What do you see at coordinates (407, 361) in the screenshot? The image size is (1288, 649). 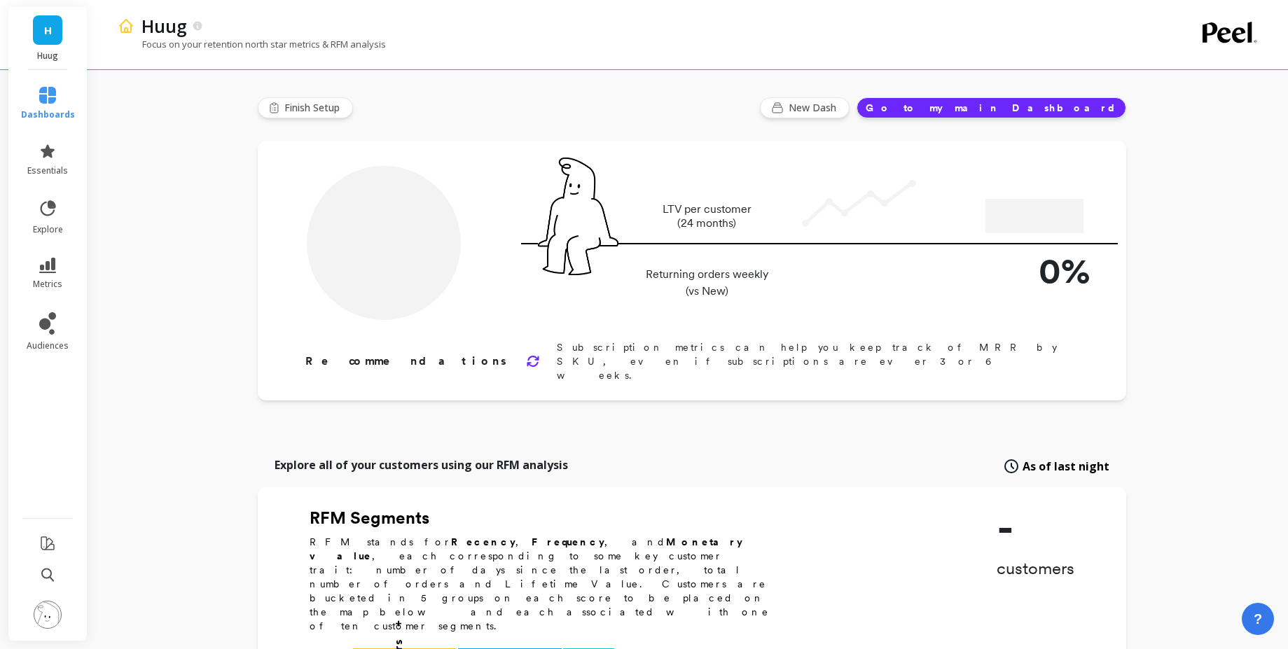 I see `p: Recommendations` at bounding box center [407, 361].